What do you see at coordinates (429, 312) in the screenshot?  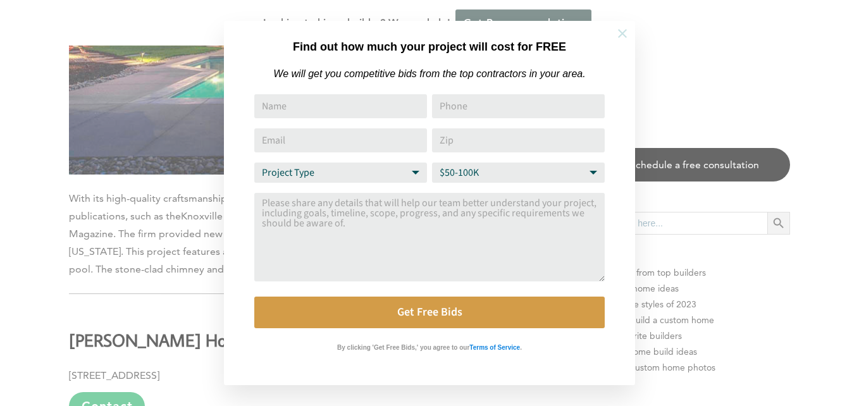 I see `button: Get Free Bids` at bounding box center [429, 312].